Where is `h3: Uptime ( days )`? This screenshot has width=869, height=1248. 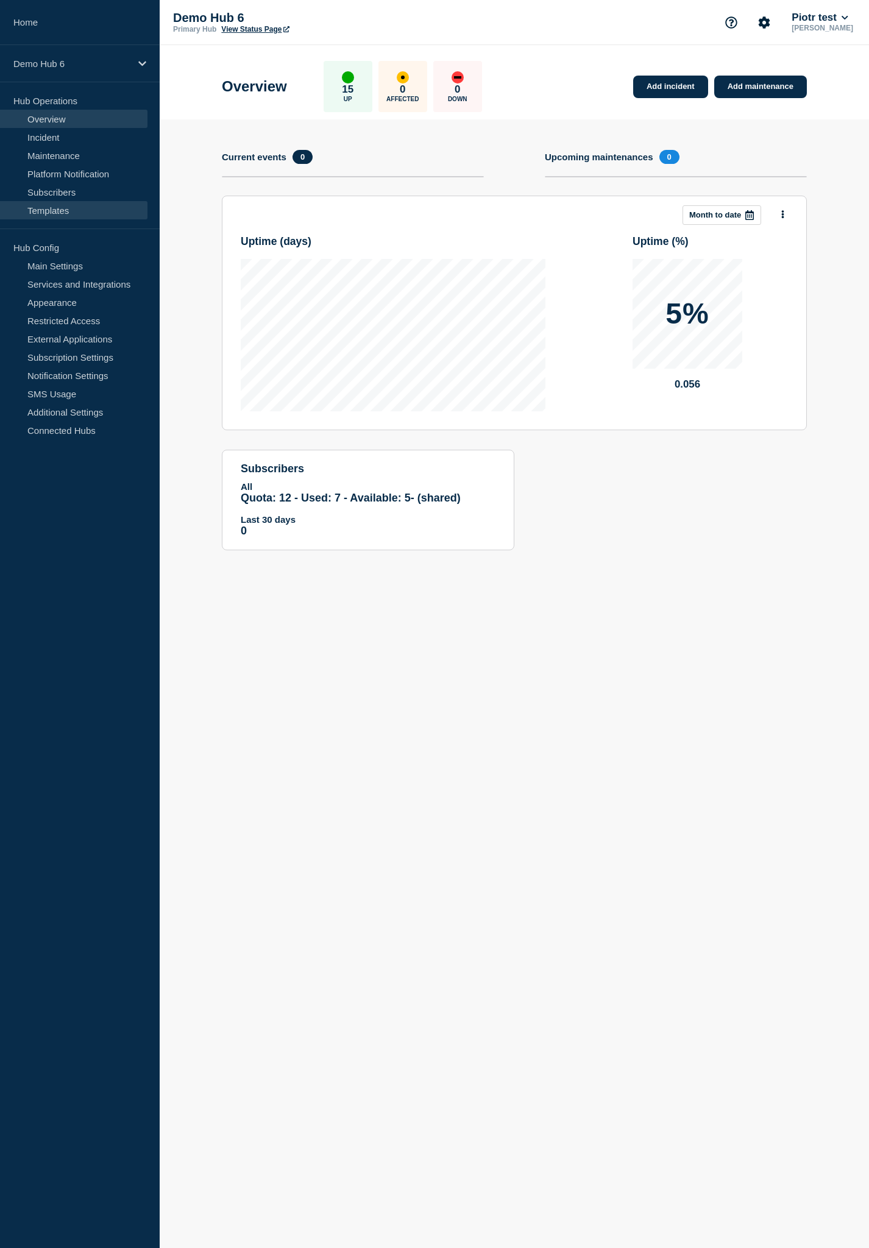 h3: Uptime ( days ) is located at coordinates (276, 241).